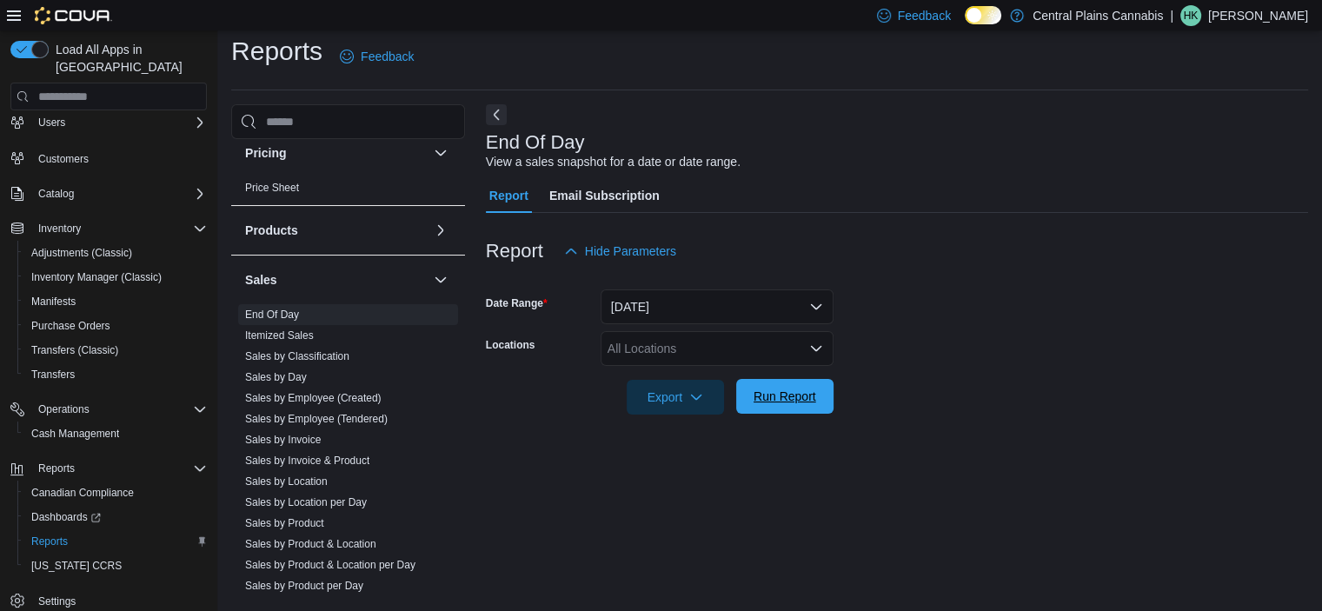 This screenshot has width=1322, height=611. What do you see at coordinates (306, 502) in the screenshot?
I see `span: Sales by Location per Day` at bounding box center [306, 502].